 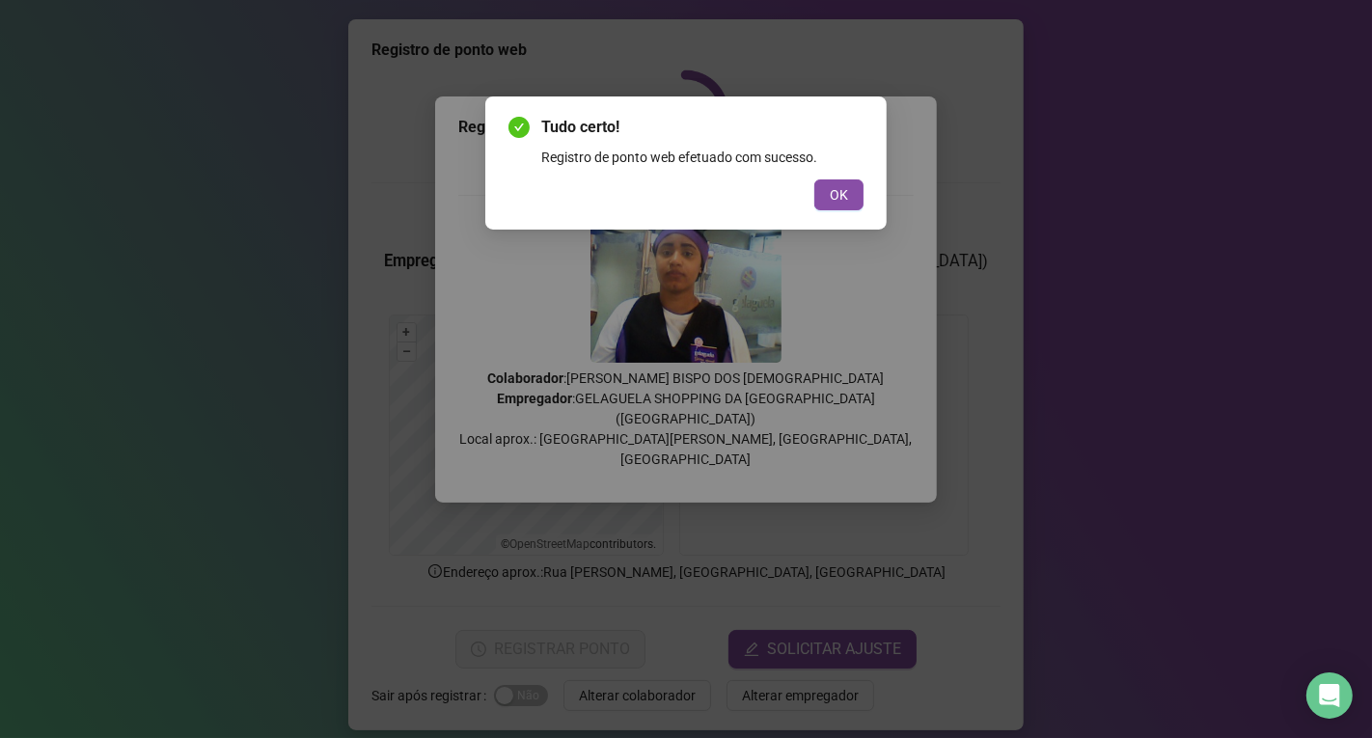 What do you see at coordinates (1330, 696) in the screenshot?
I see `div: Open Intercom Messenger` at bounding box center [1330, 696].